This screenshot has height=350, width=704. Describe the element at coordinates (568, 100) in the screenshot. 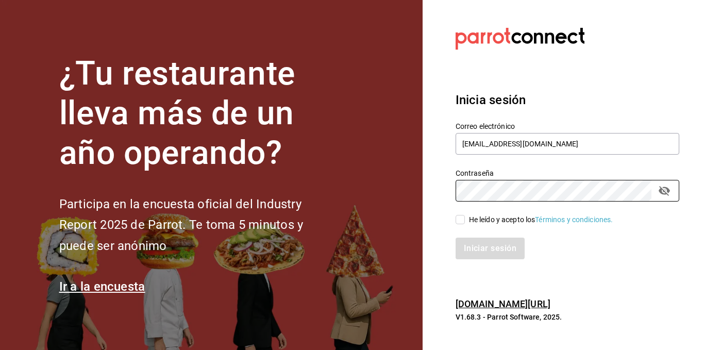

I see `h3: Inicia sesión` at that location.